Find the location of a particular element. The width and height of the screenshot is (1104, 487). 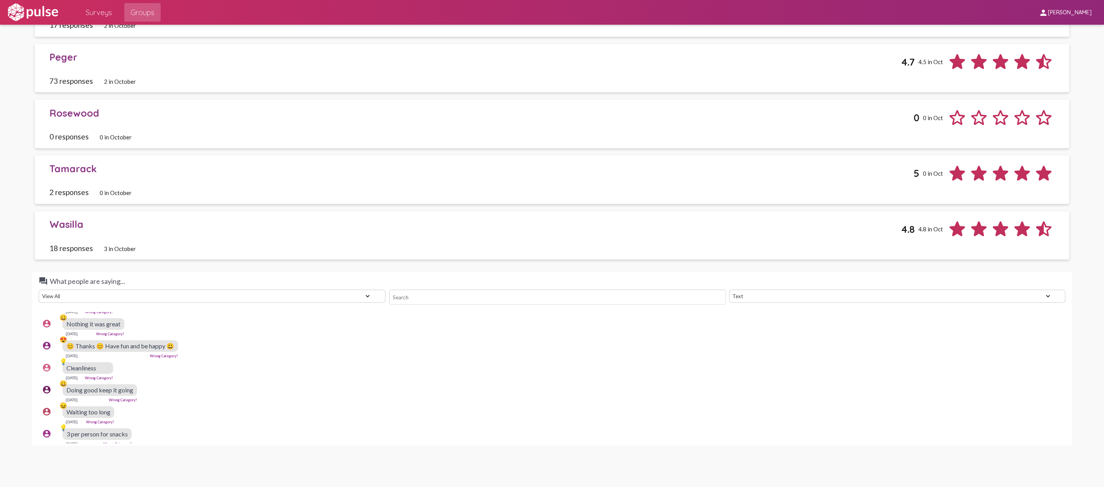

div: Wasilla is located at coordinates (475, 224).